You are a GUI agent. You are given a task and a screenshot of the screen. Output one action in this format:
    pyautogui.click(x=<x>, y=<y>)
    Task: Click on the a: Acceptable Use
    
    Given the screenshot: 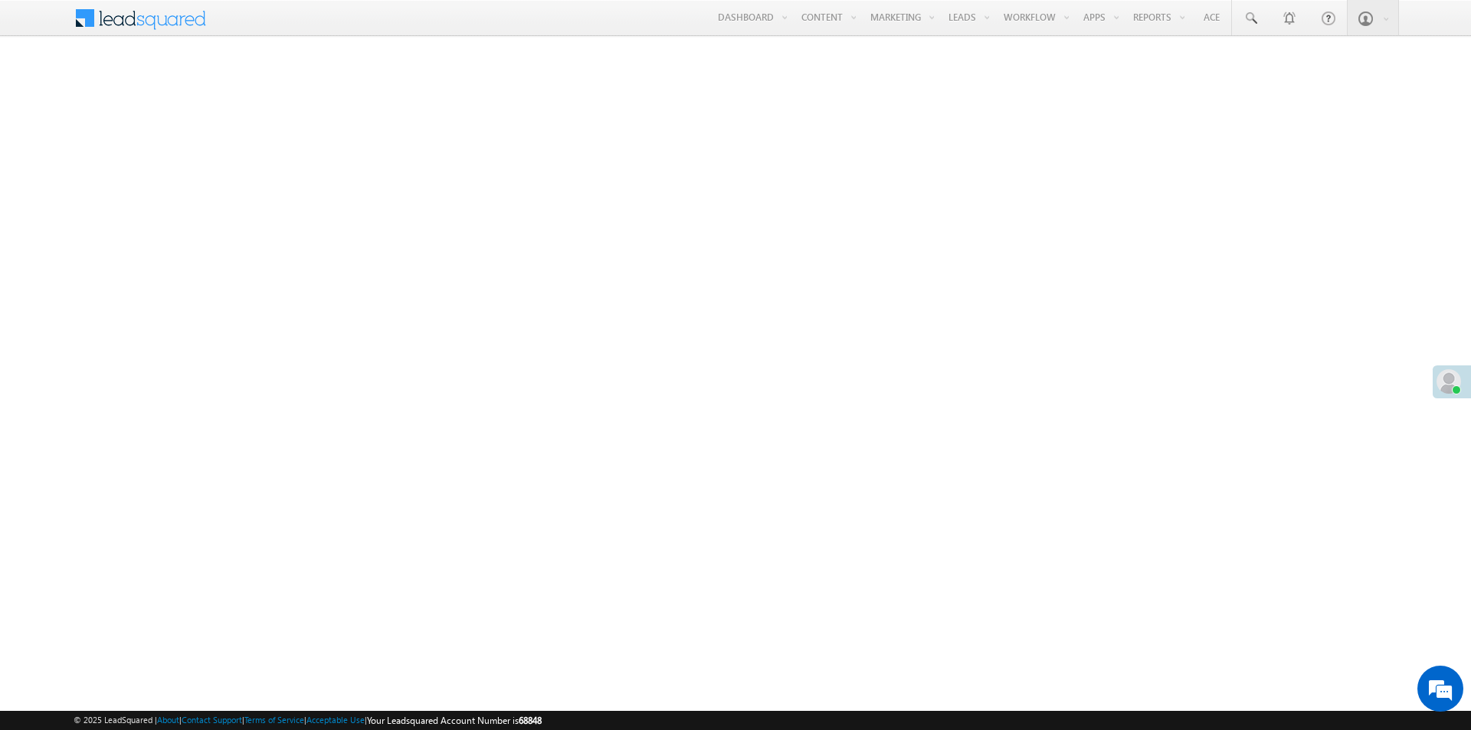 What is the action you would take?
    pyautogui.click(x=336, y=719)
    